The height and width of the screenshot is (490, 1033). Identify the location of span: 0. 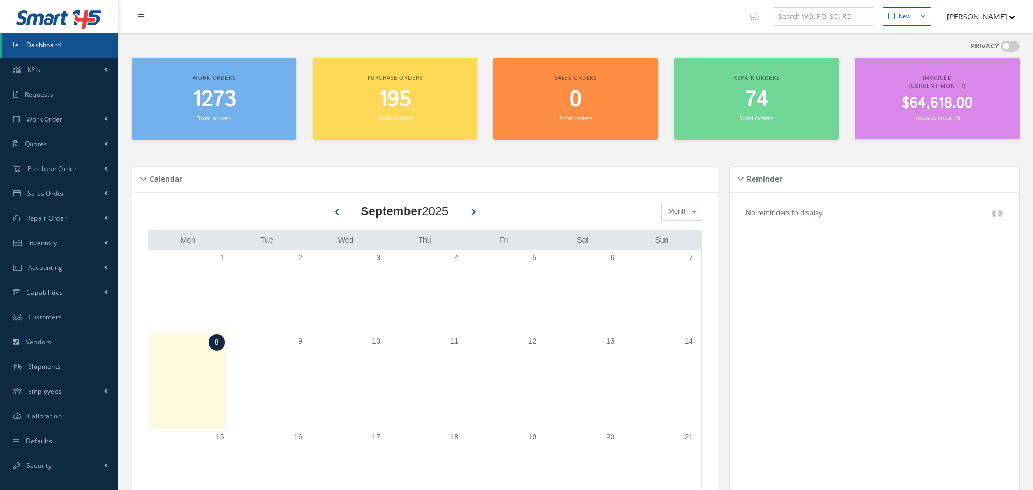
(576, 100).